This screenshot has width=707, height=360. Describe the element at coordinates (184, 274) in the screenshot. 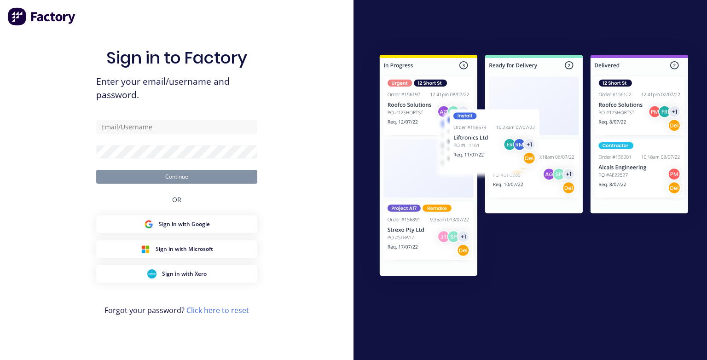

I see `span: Sign in with Xero` at that location.